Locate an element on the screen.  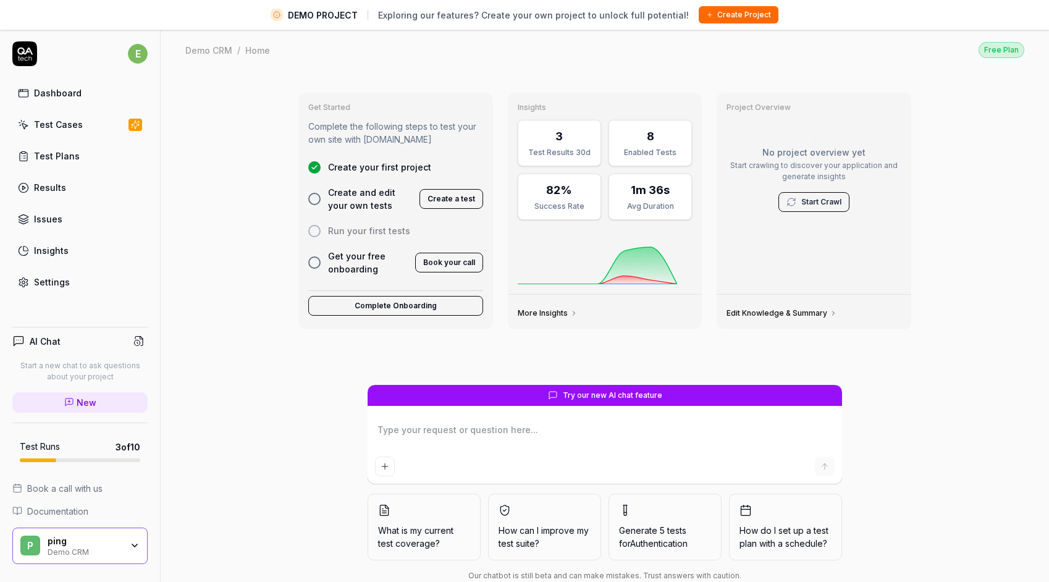
button: Free Plan is located at coordinates (1002, 49).